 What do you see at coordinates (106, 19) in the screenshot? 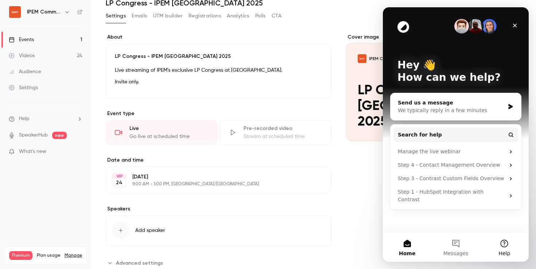
I see `img: Profile image for Maxim` at bounding box center [106, 19].